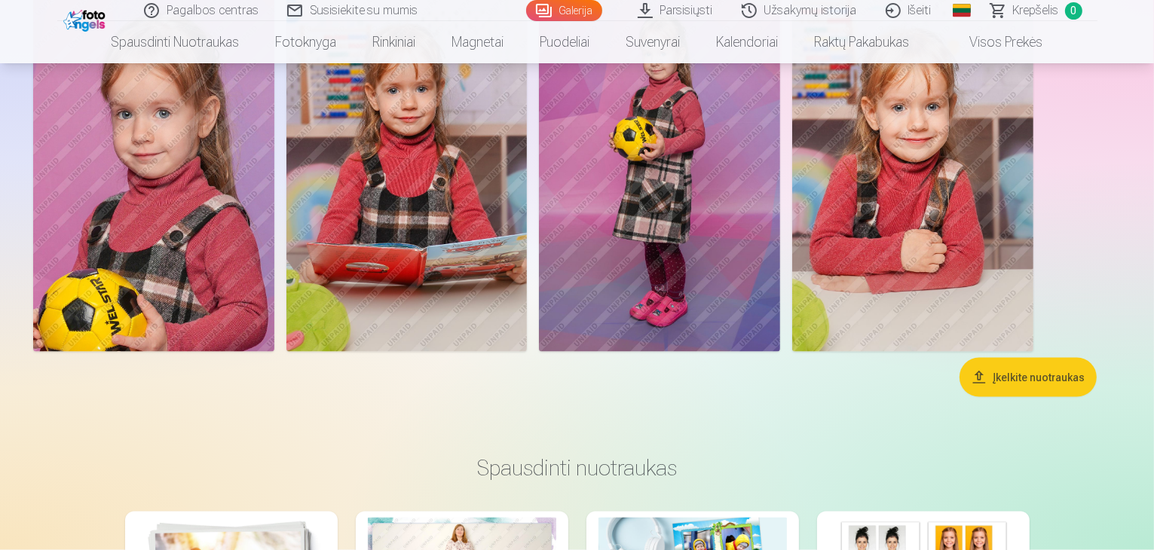 The width and height of the screenshot is (1154, 550). I want to click on button: Įkelkite nuotraukas, so click(1028, 378).